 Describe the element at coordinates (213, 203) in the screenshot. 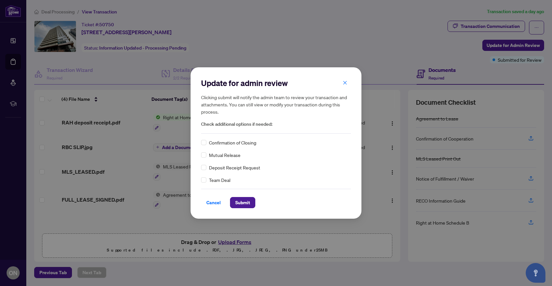

I see `span: Cancel` at that location.